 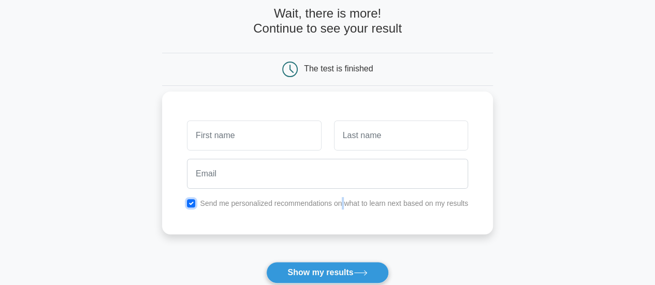 I want to click on input: First name, so click(x=254, y=136).